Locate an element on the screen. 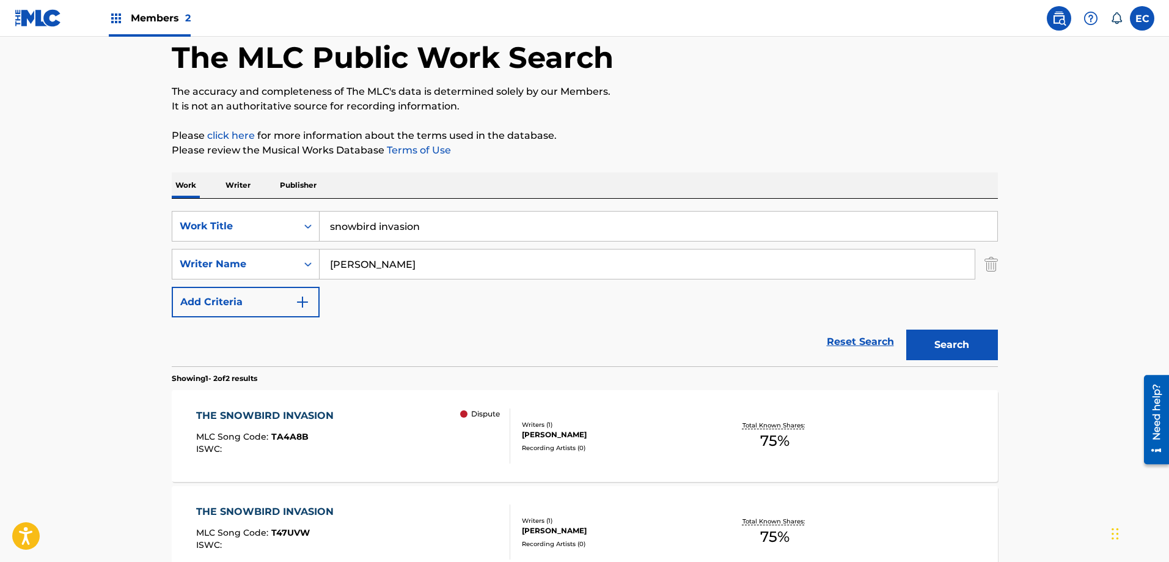 The image size is (1169, 562). img: Delete Criterion is located at coordinates (991, 264).